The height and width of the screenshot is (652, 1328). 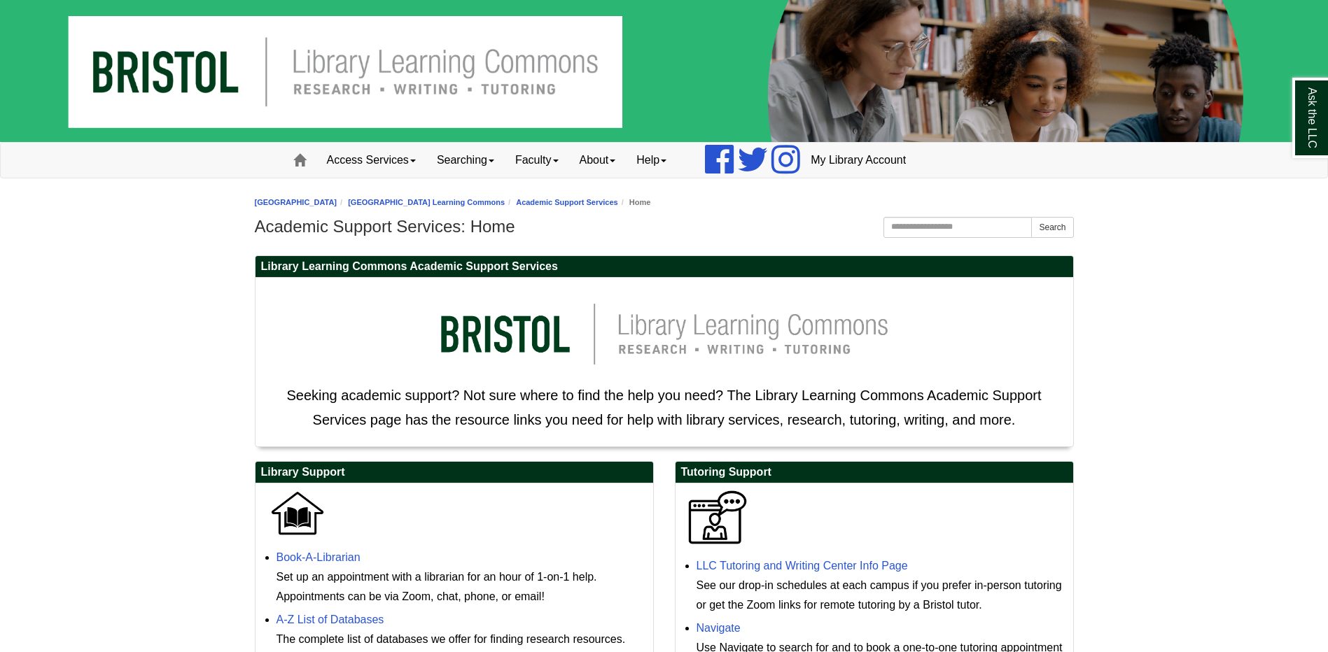 What do you see at coordinates (598, 160) in the screenshot?
I see `a: About` at bounding box center [598, 160].